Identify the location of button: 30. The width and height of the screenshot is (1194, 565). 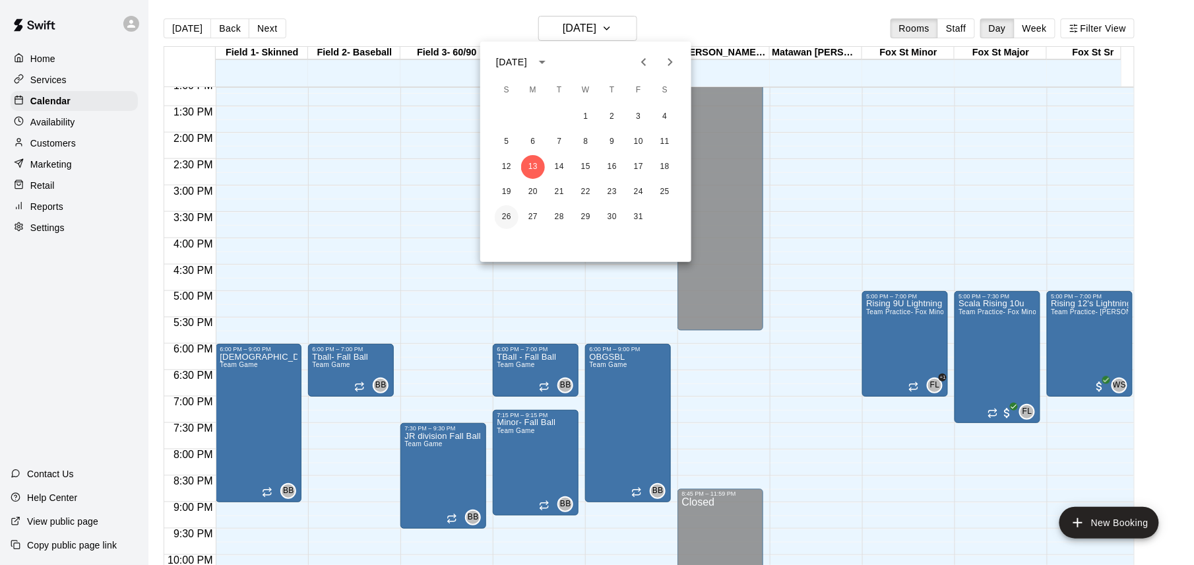
(612, 217).